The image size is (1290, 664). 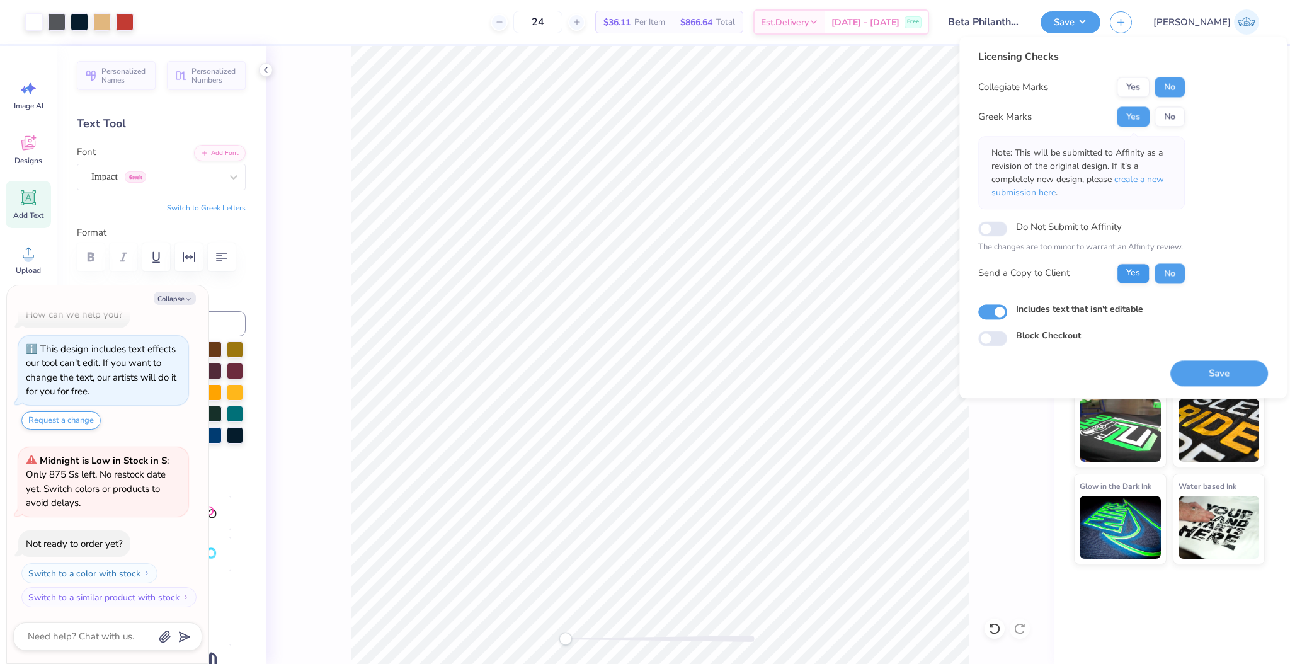 What do you see at coordinates (565, 638) in the screenshot?
I see `div: Accessibility label` at bounding box center [565, 638].